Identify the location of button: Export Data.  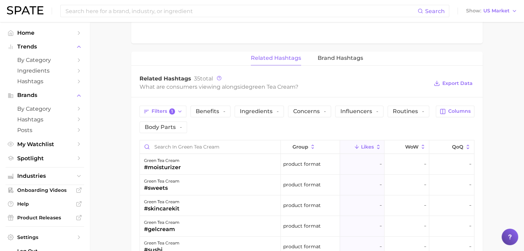
(453, 83).